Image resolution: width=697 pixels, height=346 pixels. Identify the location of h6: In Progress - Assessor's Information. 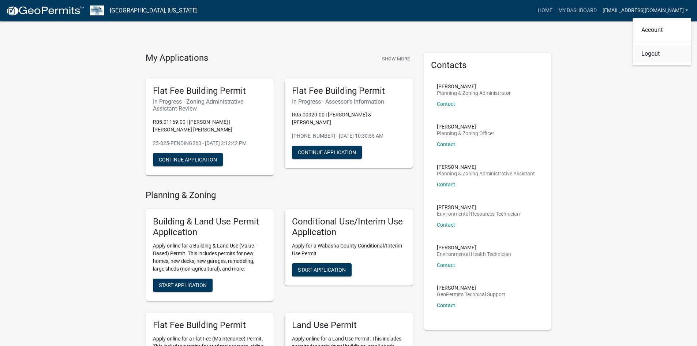
(349, 101).